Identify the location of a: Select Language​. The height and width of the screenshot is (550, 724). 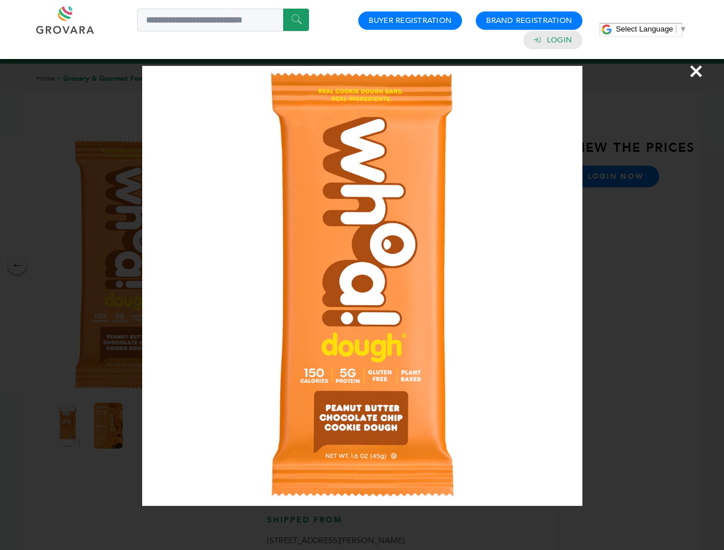
(651, 29).